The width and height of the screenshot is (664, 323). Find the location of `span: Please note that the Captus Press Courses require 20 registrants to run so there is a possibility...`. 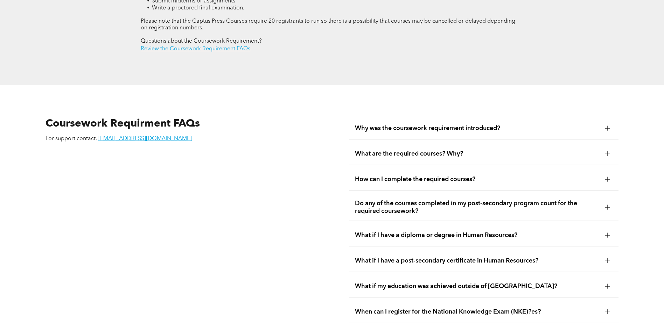

span: Please note that the Captus Press Courses require 20 registrants to run so there is a possibility... is located at coordinates (328, 24).